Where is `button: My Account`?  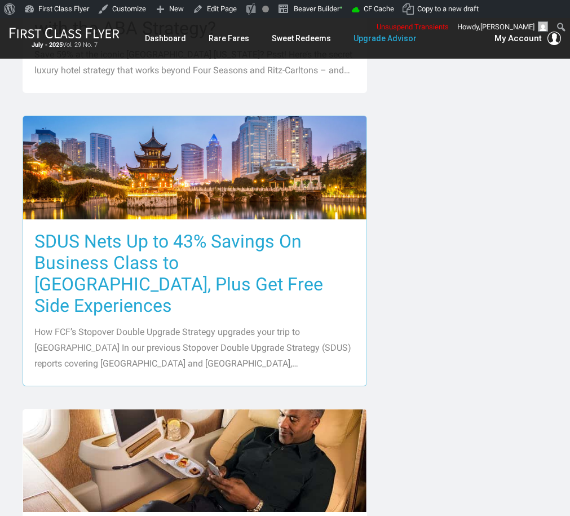
button: My Account is located at coordinates (528, 38).